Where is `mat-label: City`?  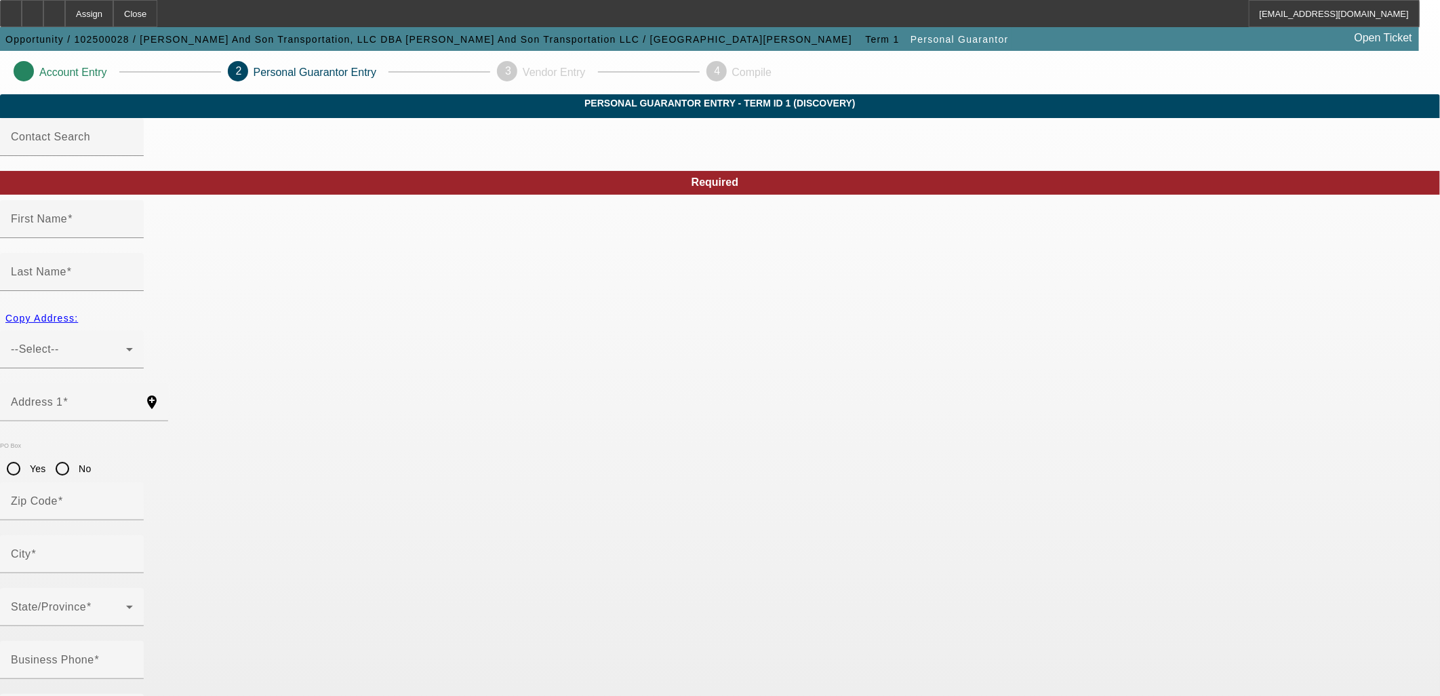 mat-label: City is located at coordinates (21, 553).